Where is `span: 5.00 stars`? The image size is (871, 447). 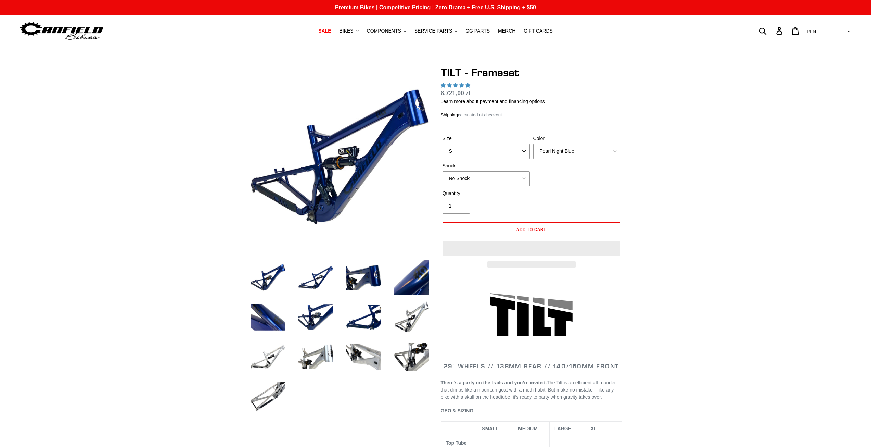
span: 5.00 stars is located at coordinates (456, 85).